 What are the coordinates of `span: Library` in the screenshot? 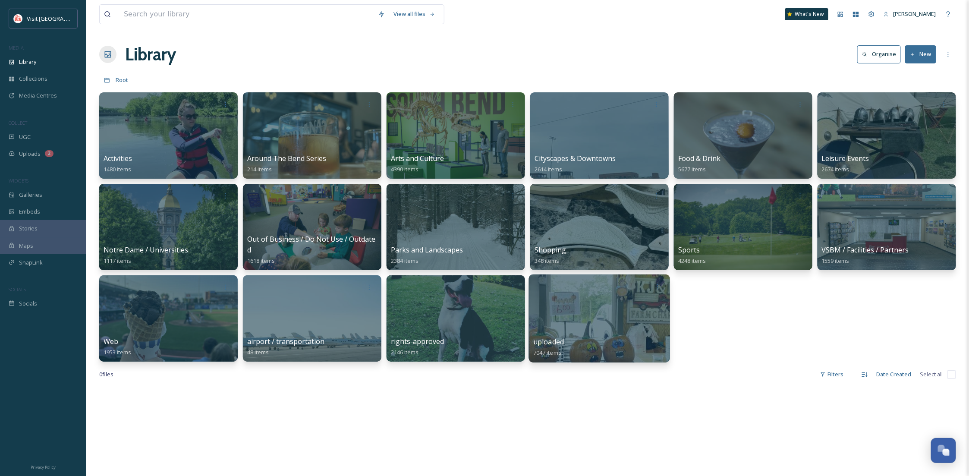 It's located at (28, 62).